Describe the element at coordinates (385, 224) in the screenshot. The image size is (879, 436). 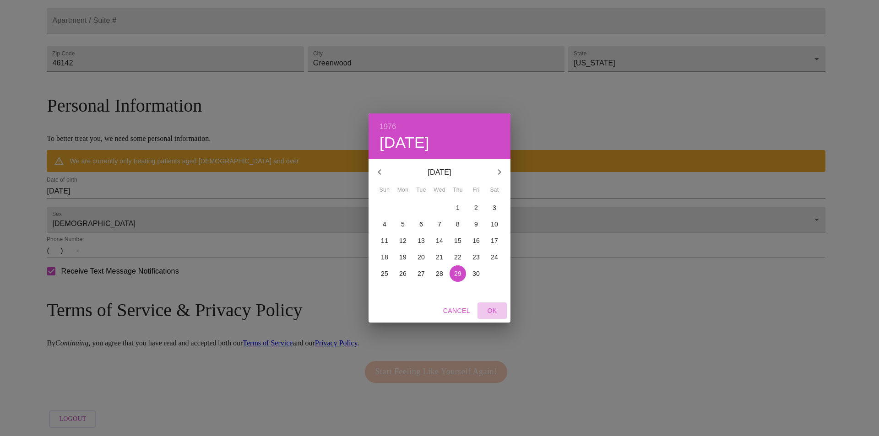
I see `button: 4` at that location.